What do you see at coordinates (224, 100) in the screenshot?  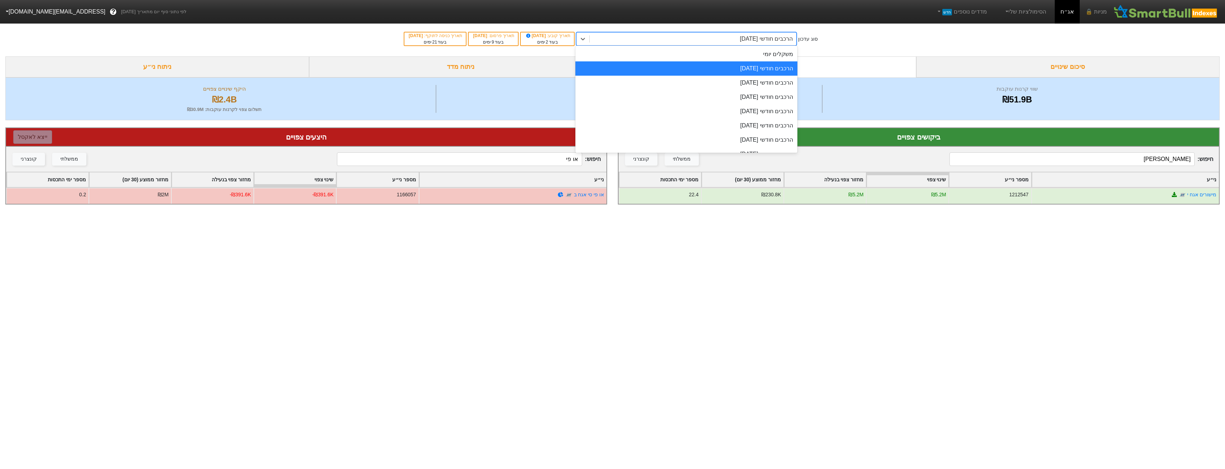 I see `div: ₪2.4B` at bounding box center [224, 100].